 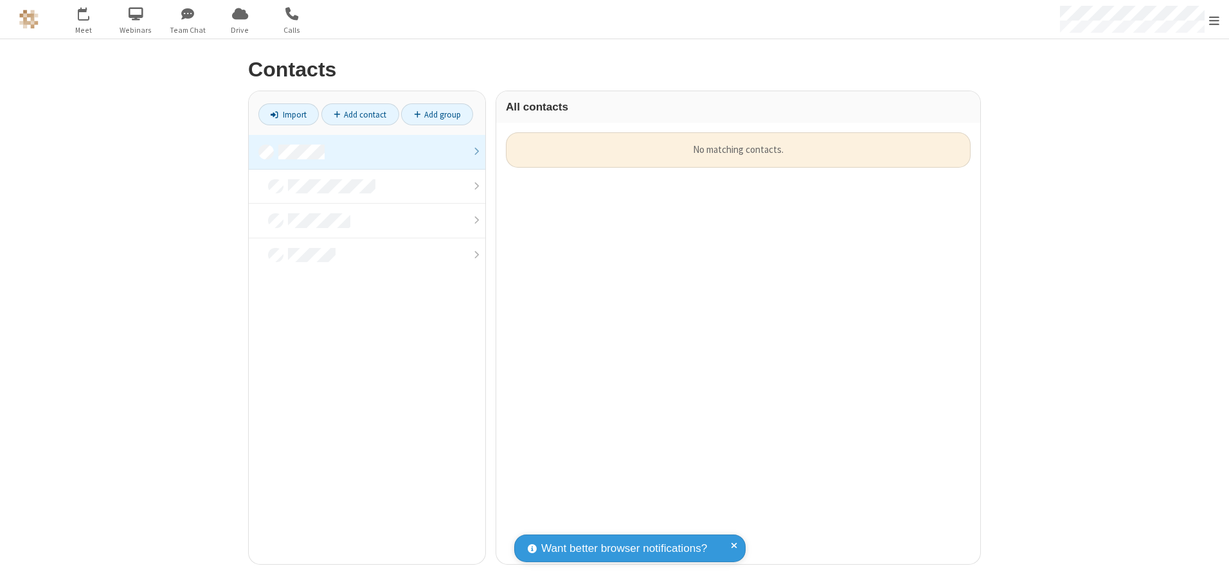 What do you see at coordinates (91, 12) in the screenshot?
I see `div: 1` at bounding box center [91, 12].